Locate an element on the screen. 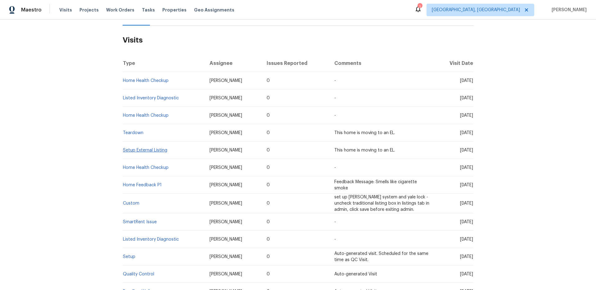  span: Maestro is located at coordinates (31, 10).